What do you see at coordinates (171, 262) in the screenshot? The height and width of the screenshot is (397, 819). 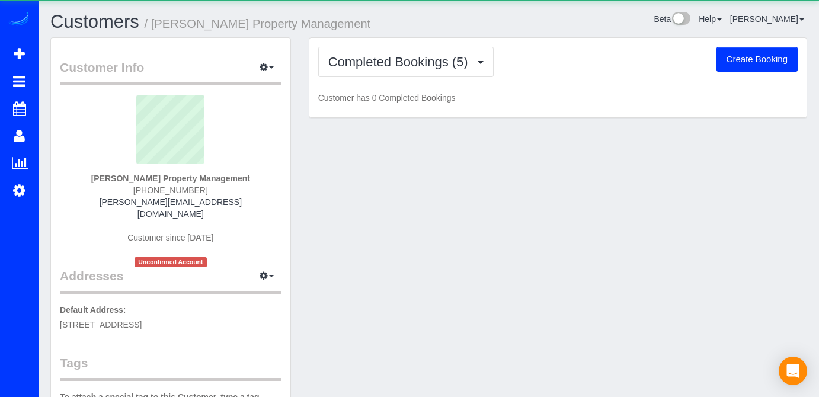 I see `span: Unconfirmed Account` at bounding box center [171, 262].